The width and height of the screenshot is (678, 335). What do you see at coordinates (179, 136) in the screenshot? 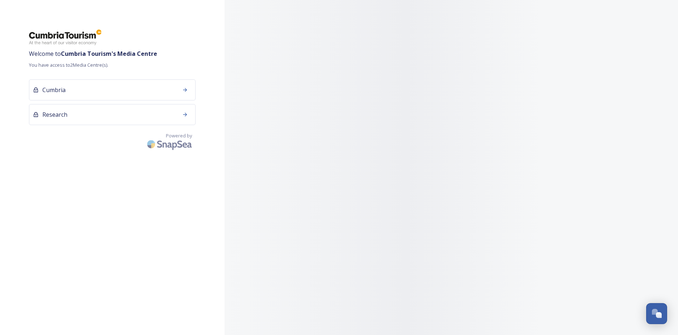
I see `span: Powered by` at bounding box center [179, 136].